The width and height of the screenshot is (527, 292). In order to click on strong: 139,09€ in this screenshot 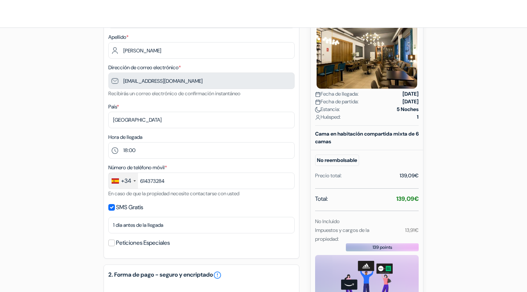, I will do `click(407, 198)`.